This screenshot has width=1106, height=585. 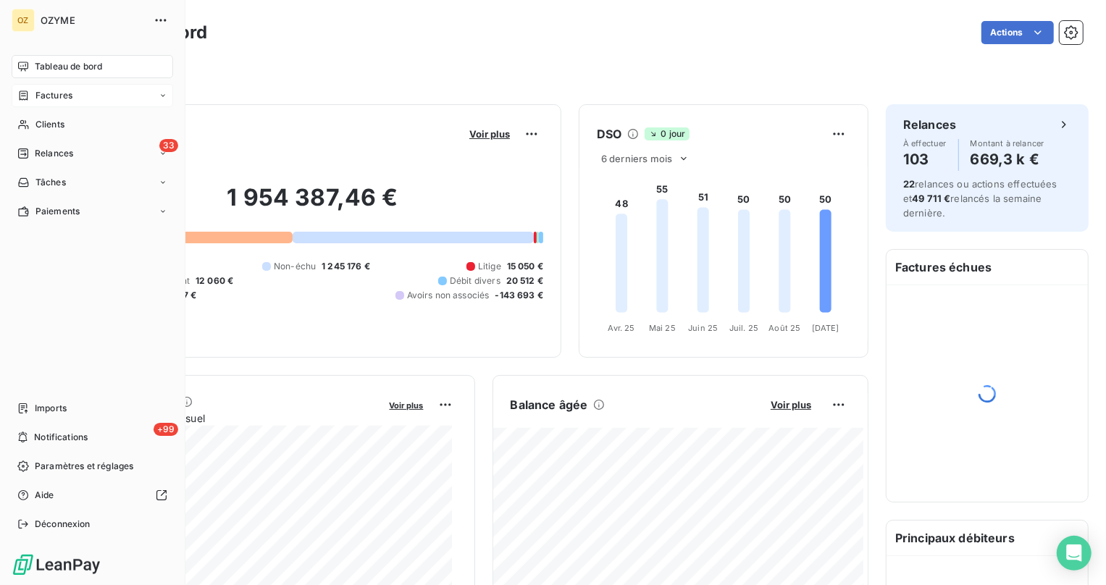 I want to click on span: Non-échu, so click(x=295, y=267).